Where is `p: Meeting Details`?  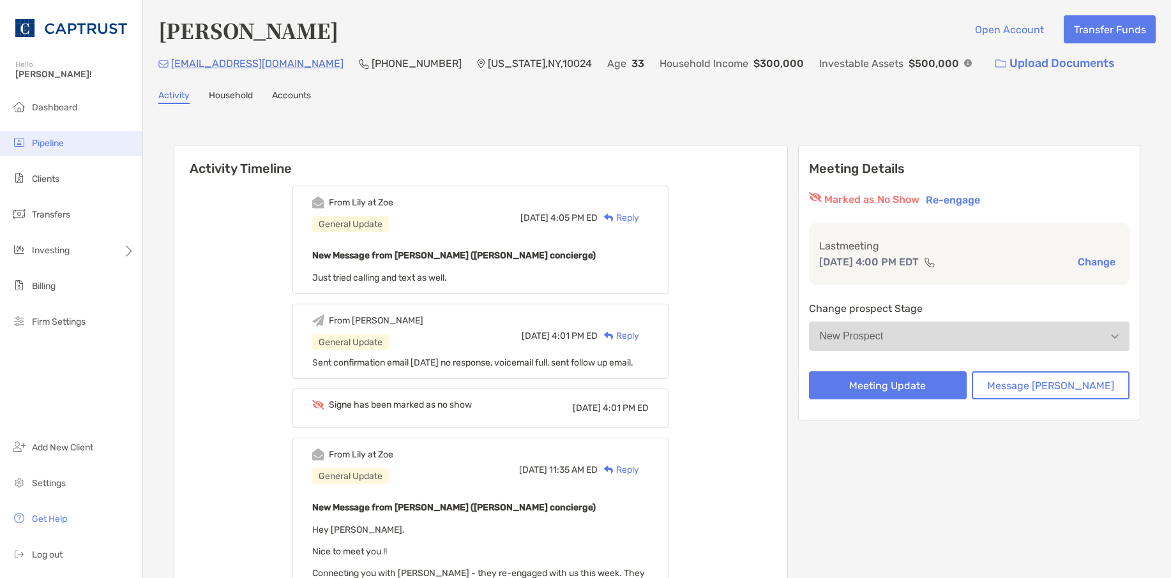 p: Meeting Details is located at coordinates (969, 169).